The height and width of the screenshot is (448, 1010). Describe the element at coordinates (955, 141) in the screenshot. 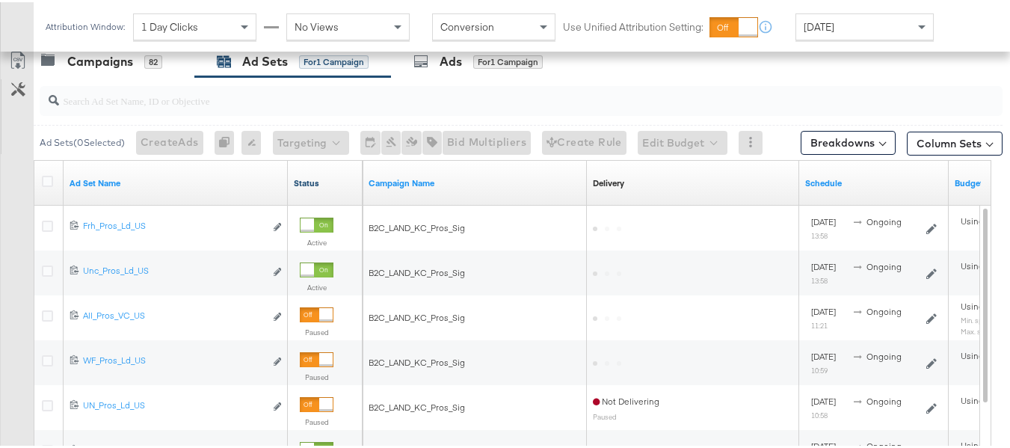

I see `button: Column Sets` at that location.